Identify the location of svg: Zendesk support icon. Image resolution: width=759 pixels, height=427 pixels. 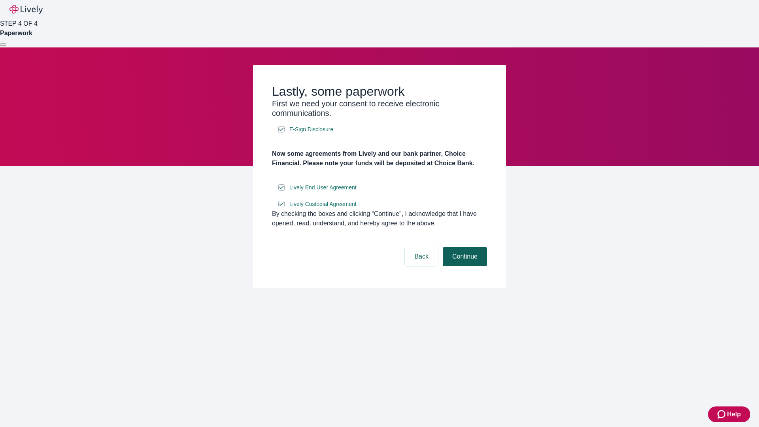
(723, 415).